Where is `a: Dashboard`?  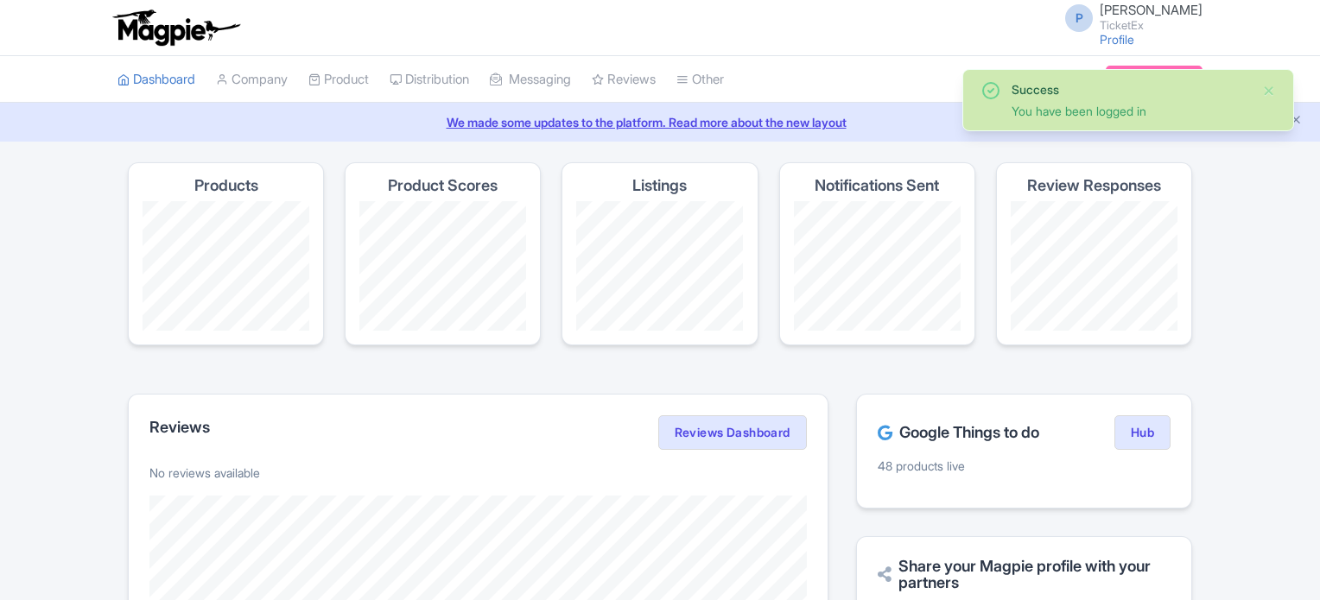
a: Dashboard is located at coordinates (156, 79).